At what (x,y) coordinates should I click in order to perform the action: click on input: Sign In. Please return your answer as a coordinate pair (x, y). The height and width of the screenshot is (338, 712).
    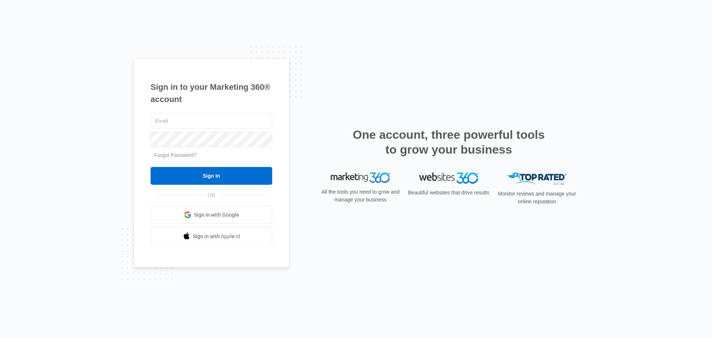
    Looking at the image, I should click on (211, 176).